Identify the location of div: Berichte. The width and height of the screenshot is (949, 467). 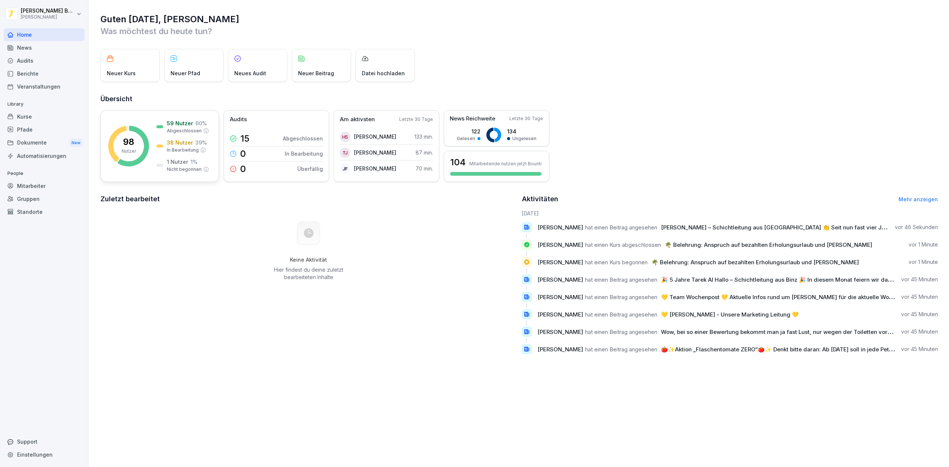
(44, 73).